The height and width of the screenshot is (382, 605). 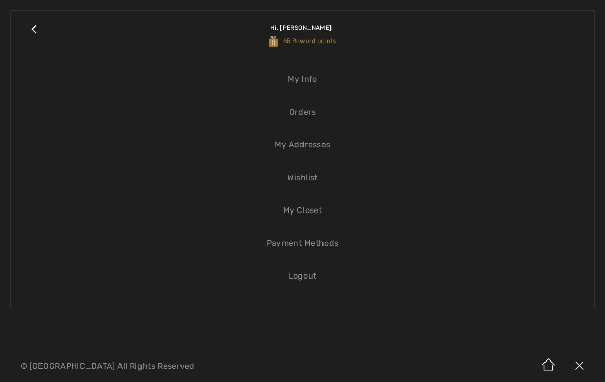 I want to click on span: 65 Reward points, so click(x=302, y=41).